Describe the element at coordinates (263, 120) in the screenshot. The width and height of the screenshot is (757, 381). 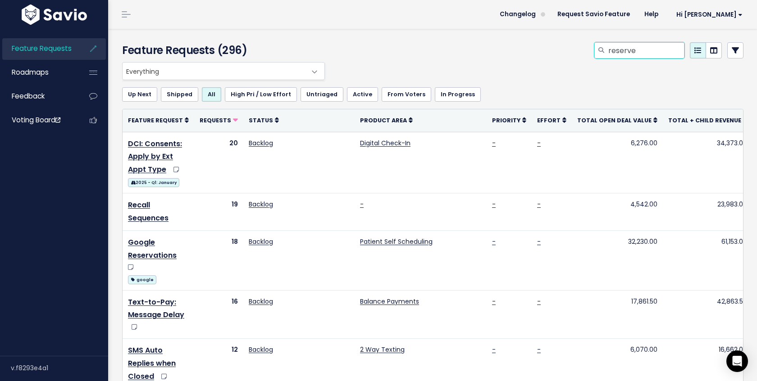
I see `a: Status` at that location.